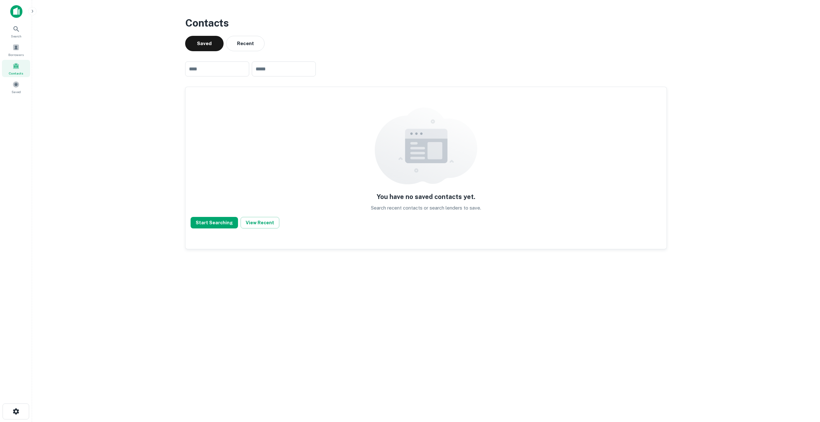  I want to click on h5: You have no saved contacts yet., so click(426, 197).